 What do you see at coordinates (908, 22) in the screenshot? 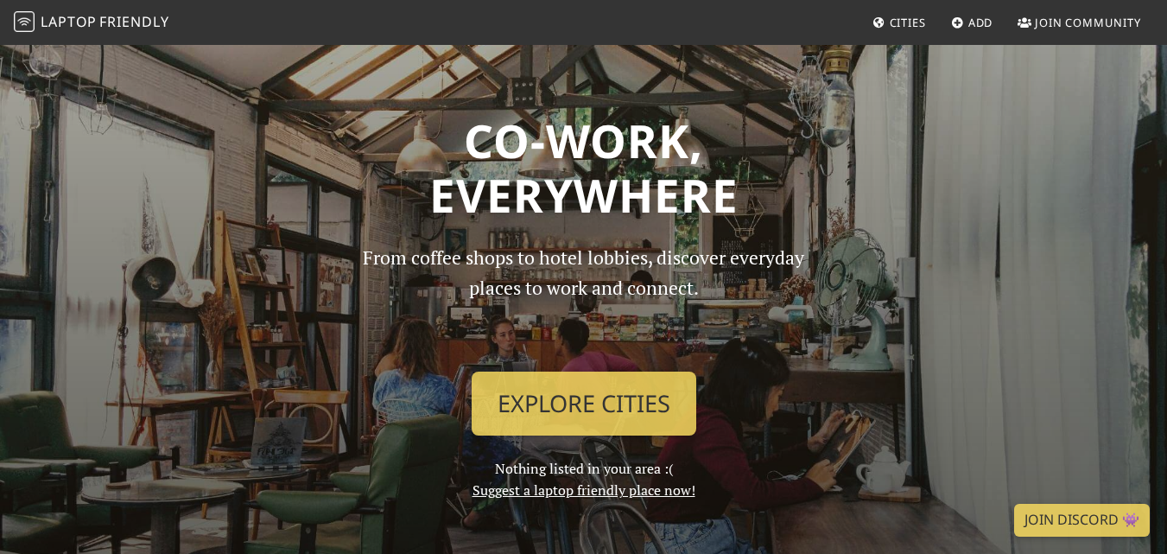
I see `span: Cities` at bounding box center [908, 22].